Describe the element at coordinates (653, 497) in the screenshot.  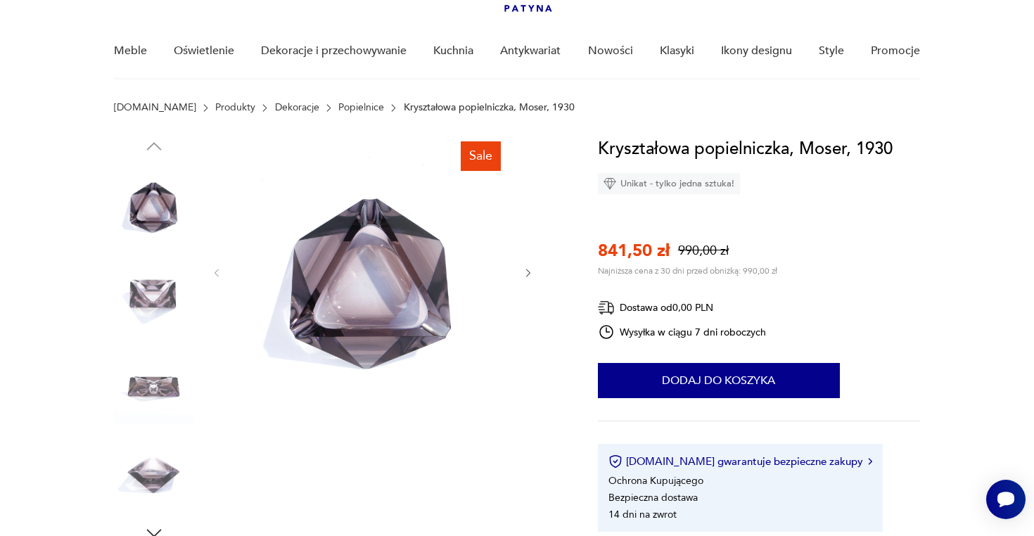
I see `li: Bezpieczna dostawa` at that location.